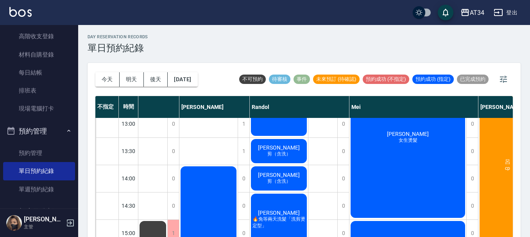  I want to click on p: 主管, so click(44, 227).